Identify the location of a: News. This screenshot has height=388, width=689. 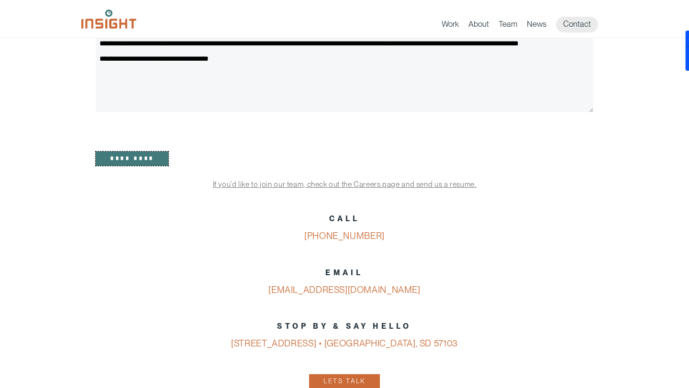
(536, 26).